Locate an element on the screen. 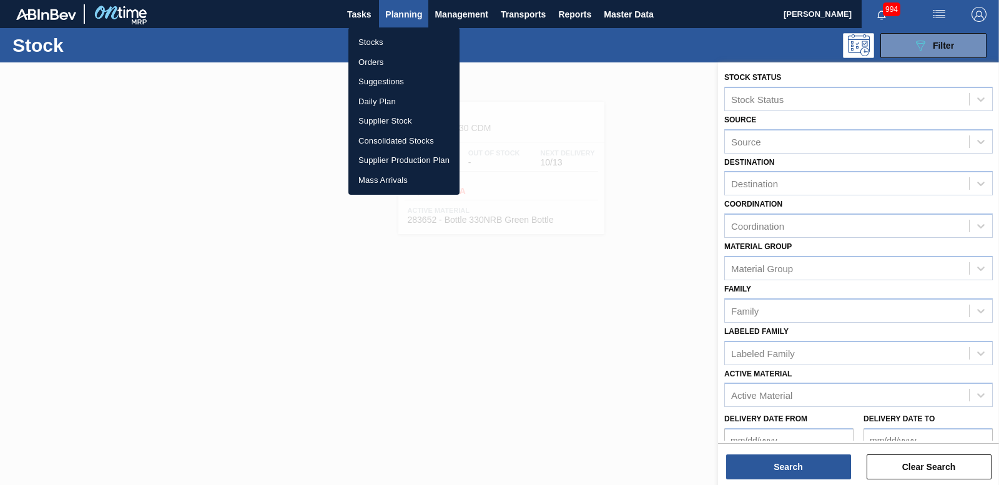 Image resolution: width=999 pixels, height=485 pixels. a: Mass Arrivals is located at coordinates (404, 180).